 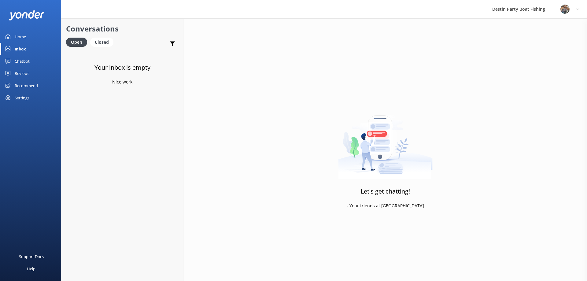 I want to click on img: artwork of a man stealing a conversation from at giant smartphone, so click(x=385, y=141).